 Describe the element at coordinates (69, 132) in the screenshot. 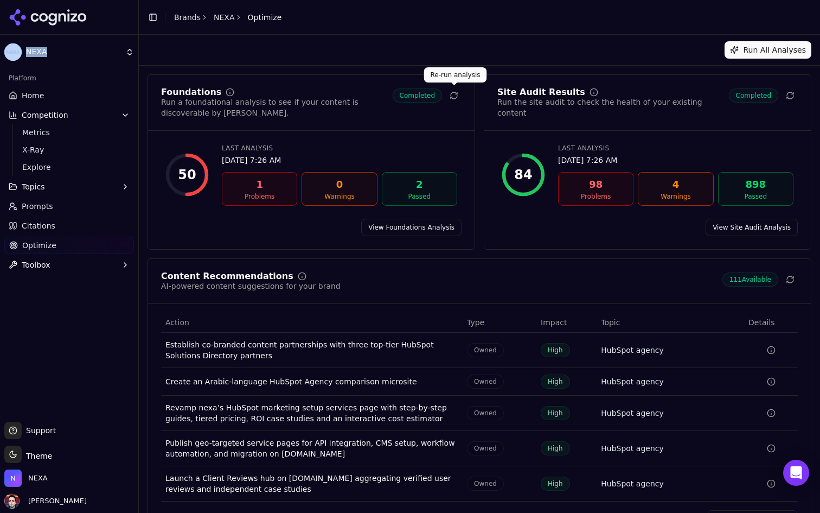

I see `span: Metrics` at that location.